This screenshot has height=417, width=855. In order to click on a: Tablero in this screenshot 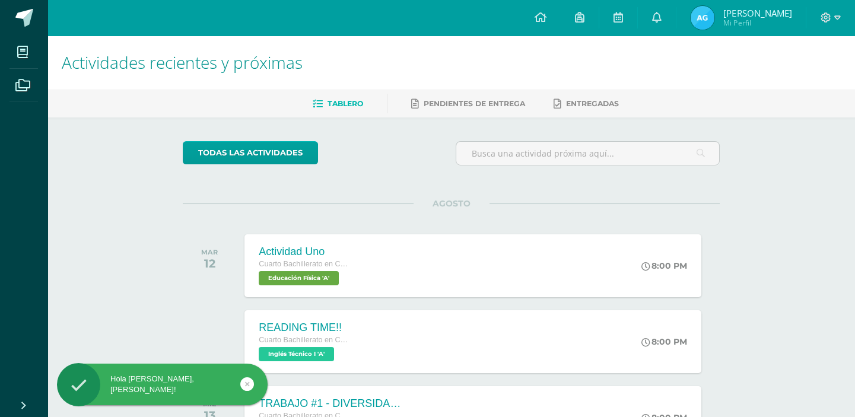, I will do `click(337, 104)`.